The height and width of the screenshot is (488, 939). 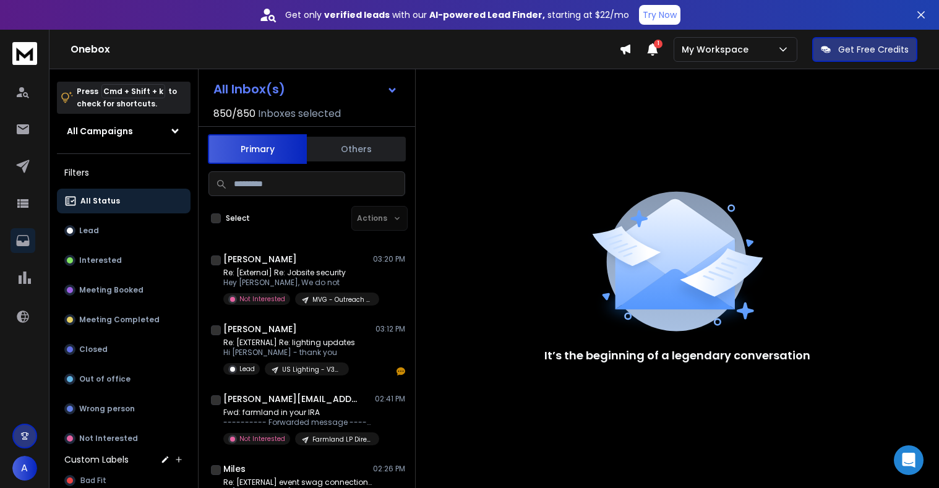 What do you see at coordinates (119, 320) in the screenshot?
I see `p: Meeting Completed` at bounding box center [119, 320].